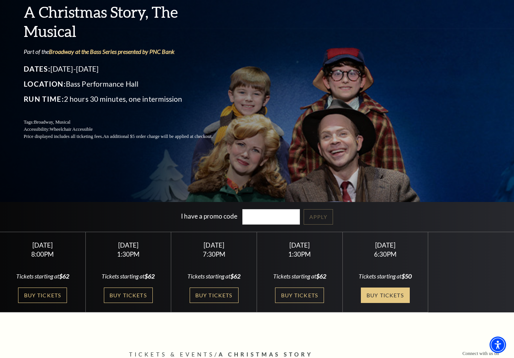  I want to click on div: 6:30PM, so click(385, 254).